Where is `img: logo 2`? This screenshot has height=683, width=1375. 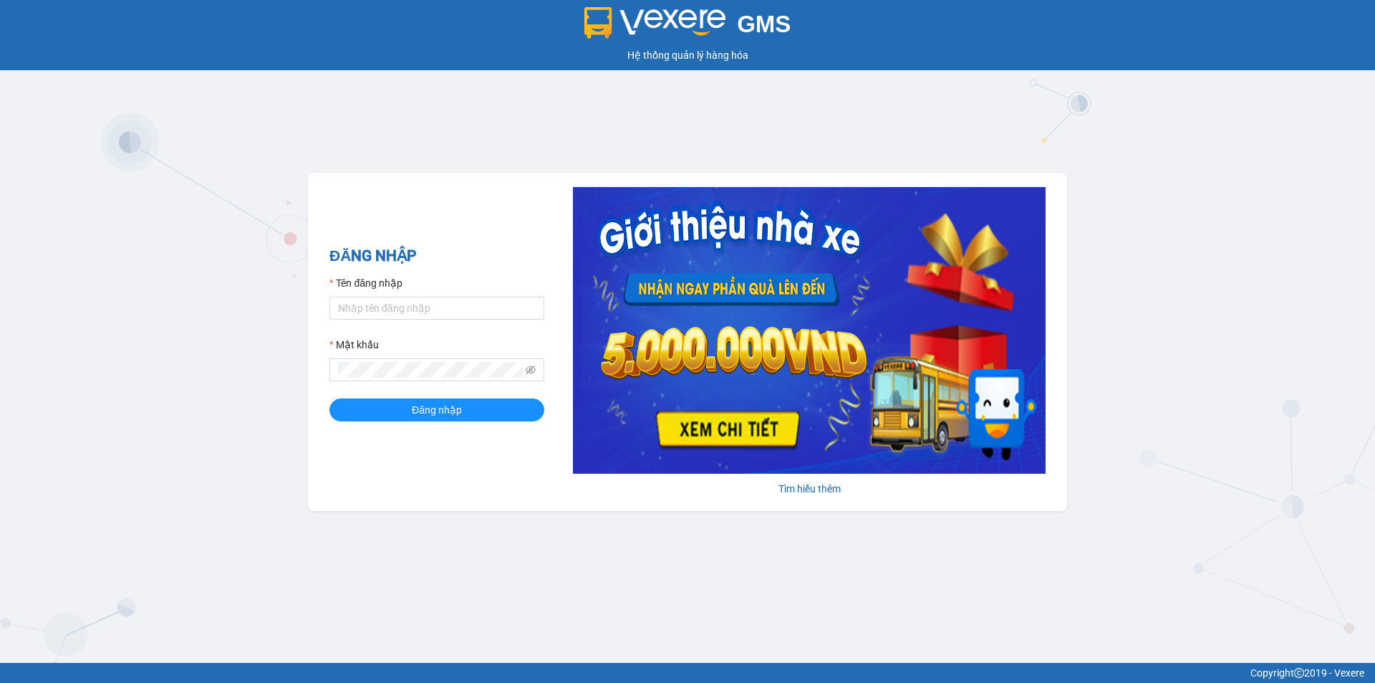
img: logo 2 is located at coordinates (655, 23).